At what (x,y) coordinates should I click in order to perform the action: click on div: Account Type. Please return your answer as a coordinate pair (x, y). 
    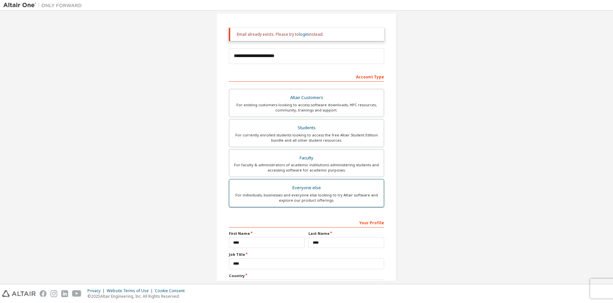
    Looking at the image, I should click on (307, 76).